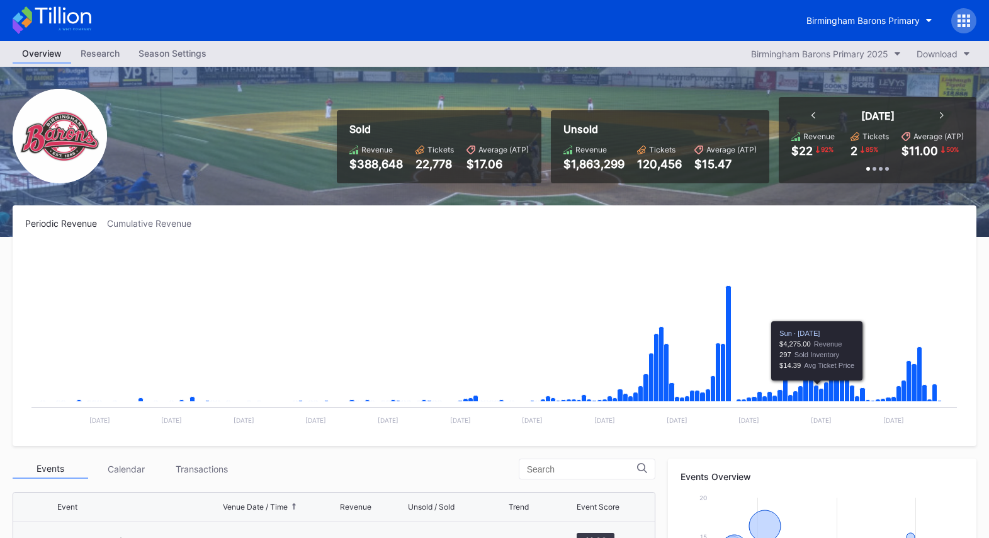 The height and width of the screenshot is (538, 989). Describe the element at coordinates (67, 506) in the screenshot. I see `div: Event` at that location.